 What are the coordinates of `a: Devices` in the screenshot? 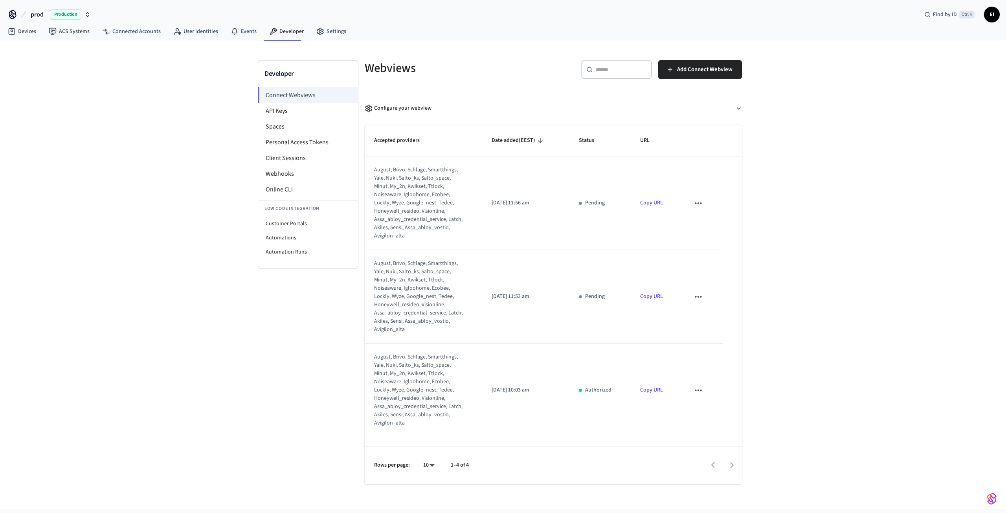 It's located at (22, 31).